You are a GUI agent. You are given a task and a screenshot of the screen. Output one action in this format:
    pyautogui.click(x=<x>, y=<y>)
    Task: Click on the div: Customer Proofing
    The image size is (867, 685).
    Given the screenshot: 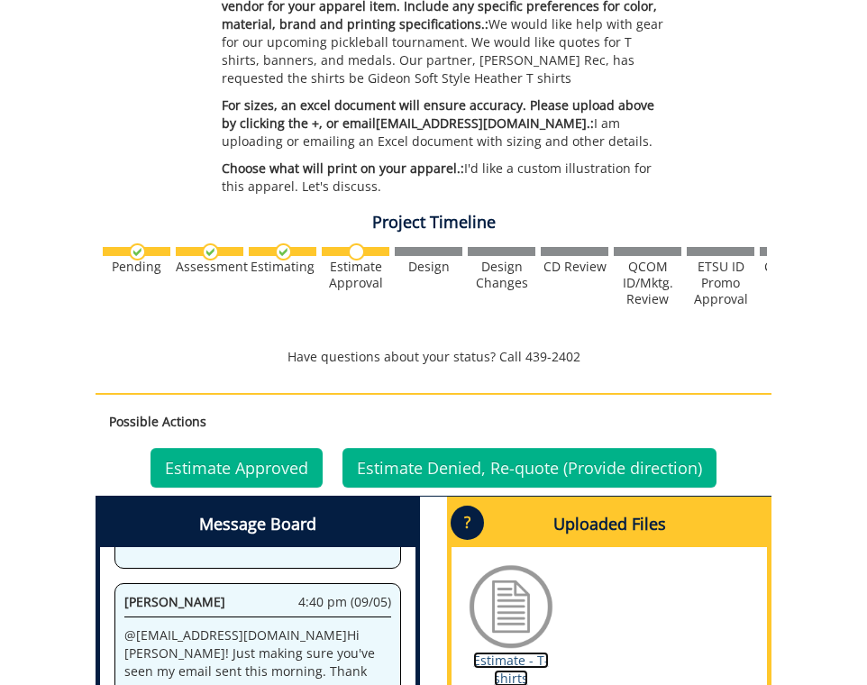 What is the action you would take?
    pyautogui.click(x=793, y=275)
    